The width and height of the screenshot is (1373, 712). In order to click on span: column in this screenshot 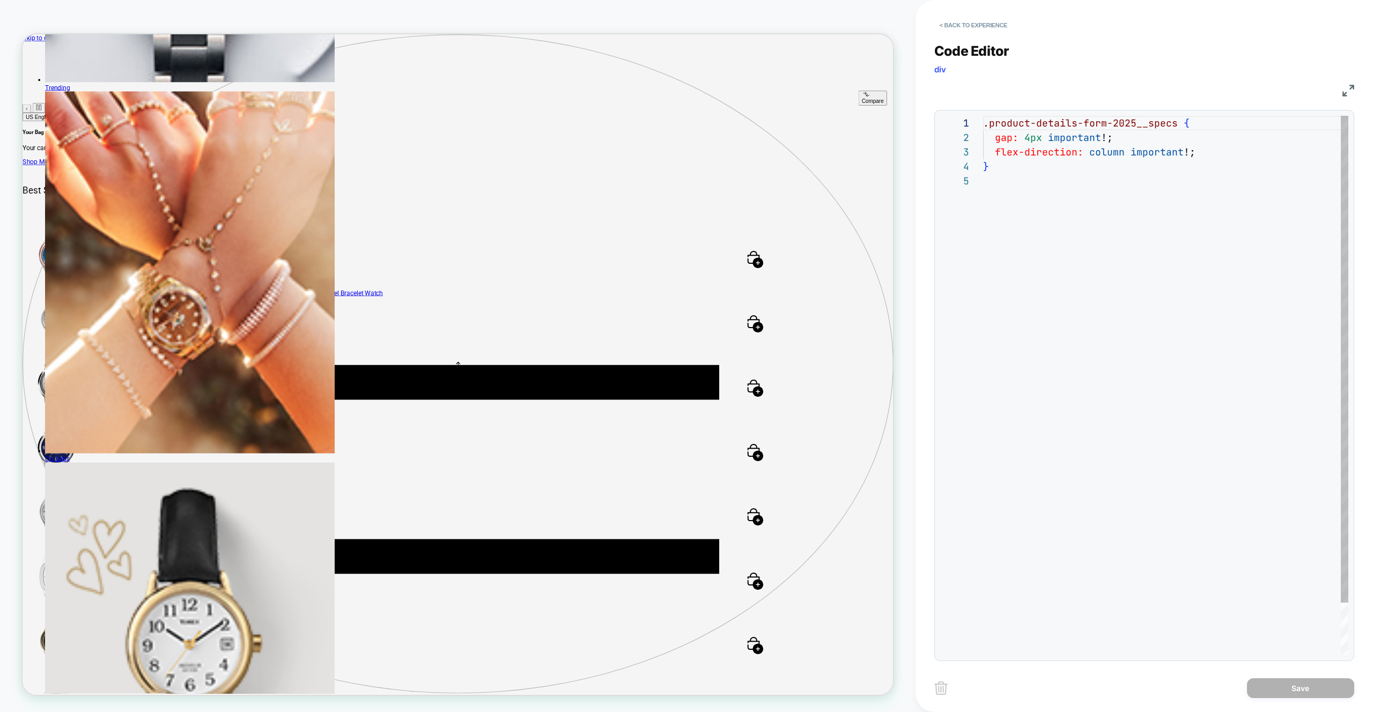, I will do `click(1107, 152)`.